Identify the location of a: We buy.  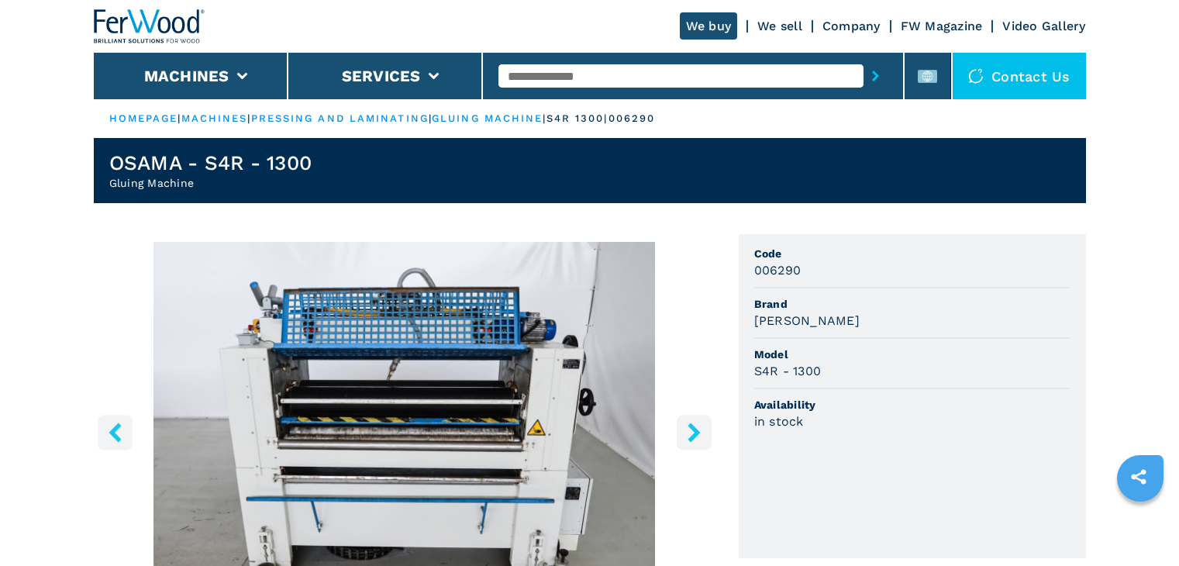
(709, 26).